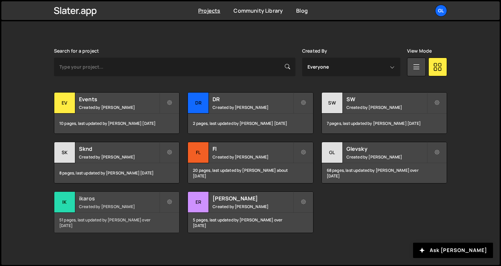  What do you see at coordinates (119, 199) in the screenshot?
I see `h2: ikaros` at bounding box center [119, 199].